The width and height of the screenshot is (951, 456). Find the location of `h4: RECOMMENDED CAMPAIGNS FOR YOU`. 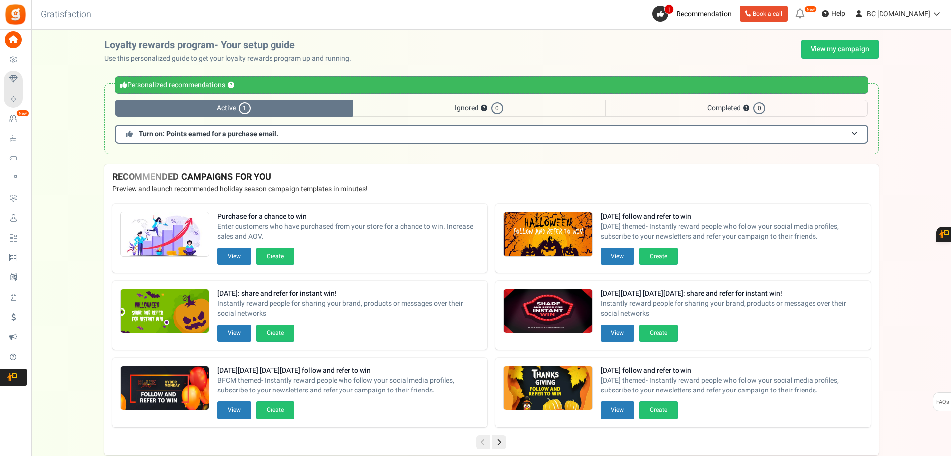

h4: RECOMMENDED CAMPAIGNS FOR YOU is located at coordinates (491, 177).